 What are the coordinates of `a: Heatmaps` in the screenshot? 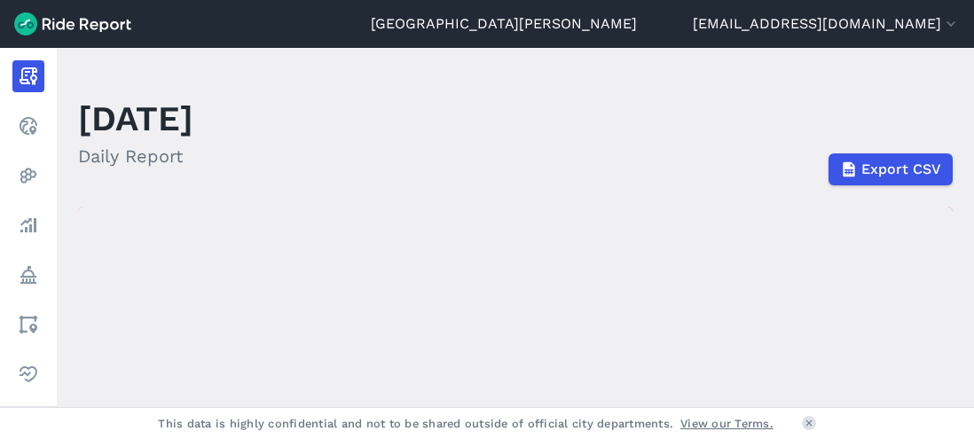 It's located at (28, 176).